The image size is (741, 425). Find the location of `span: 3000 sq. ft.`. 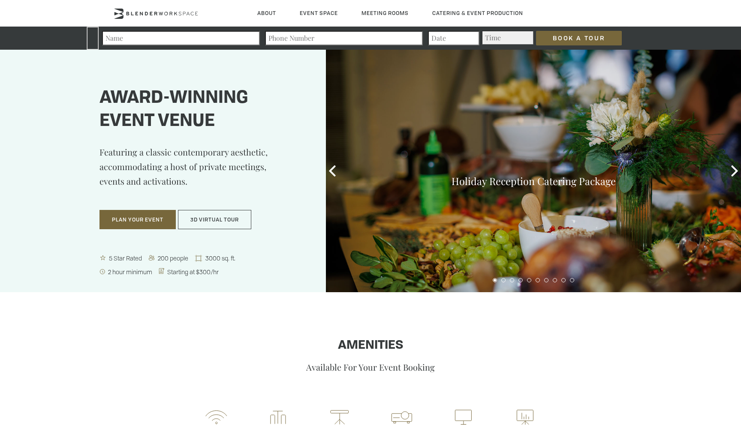

span: 3000 sq. ft. is located at coordinates (221, 258).